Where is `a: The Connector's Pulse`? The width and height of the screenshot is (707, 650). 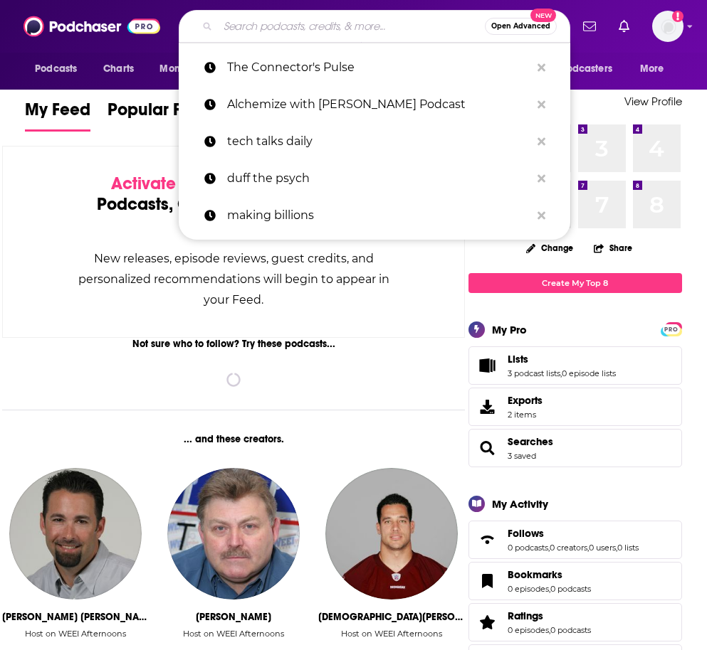 a: The Connector's Pulse is located at coordinates (374, 68).